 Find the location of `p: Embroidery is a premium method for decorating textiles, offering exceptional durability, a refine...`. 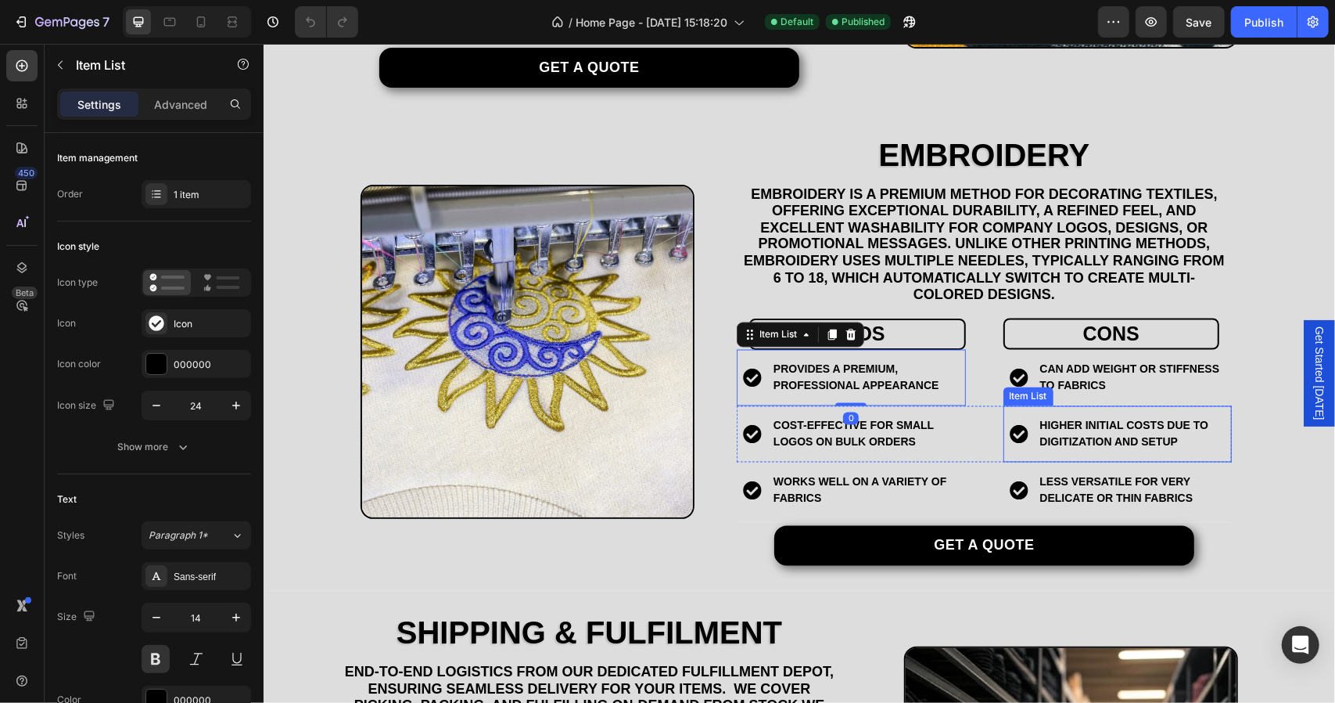

p: Embroidery is a premium method for decorating textiles, offering exceptional durability, a refine... is located at coordinates (721, 201).